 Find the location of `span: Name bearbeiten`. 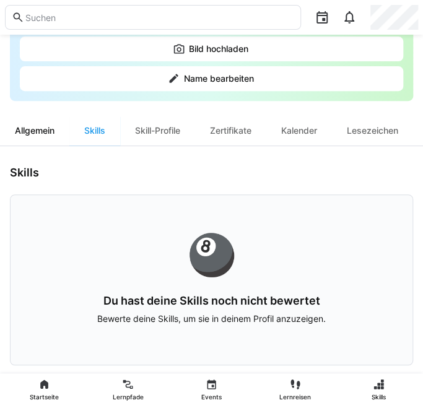

span: Name bearbeiten is located at coordinates (218, 79).